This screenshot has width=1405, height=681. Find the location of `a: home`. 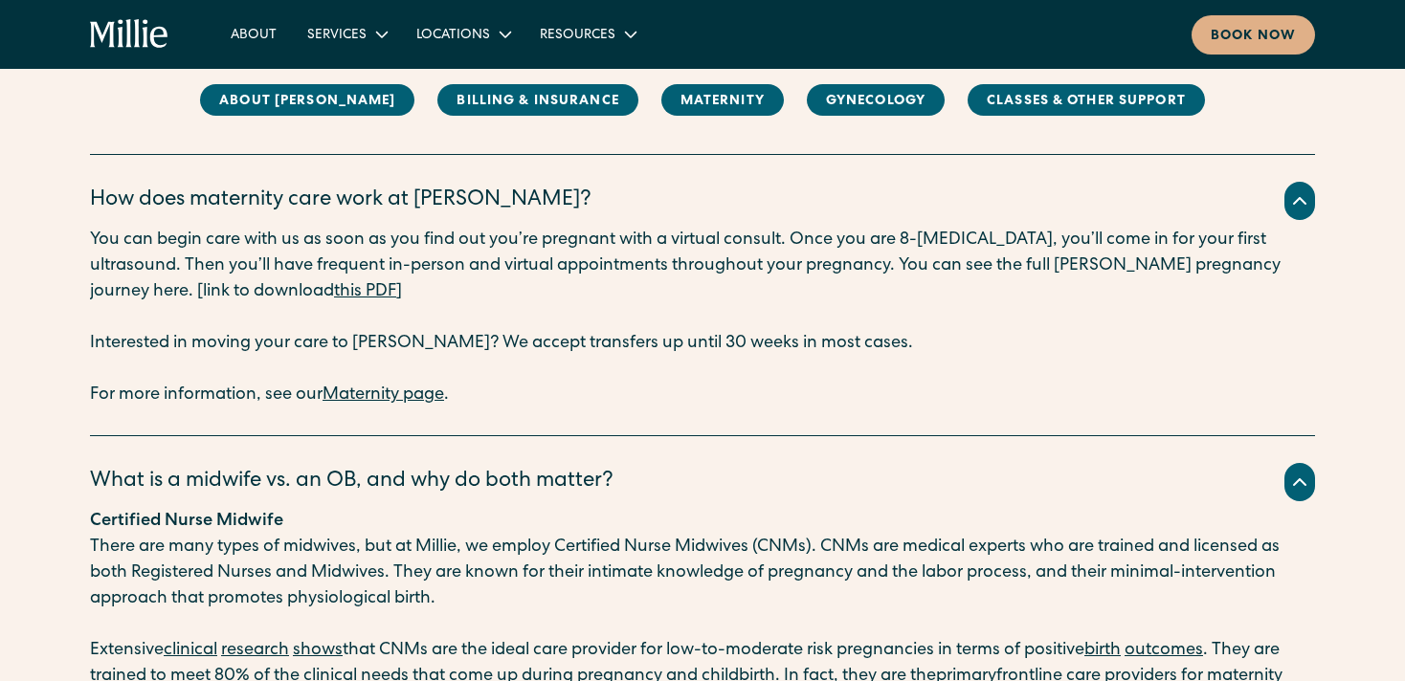

a: home is located at coordinates (129, 34).